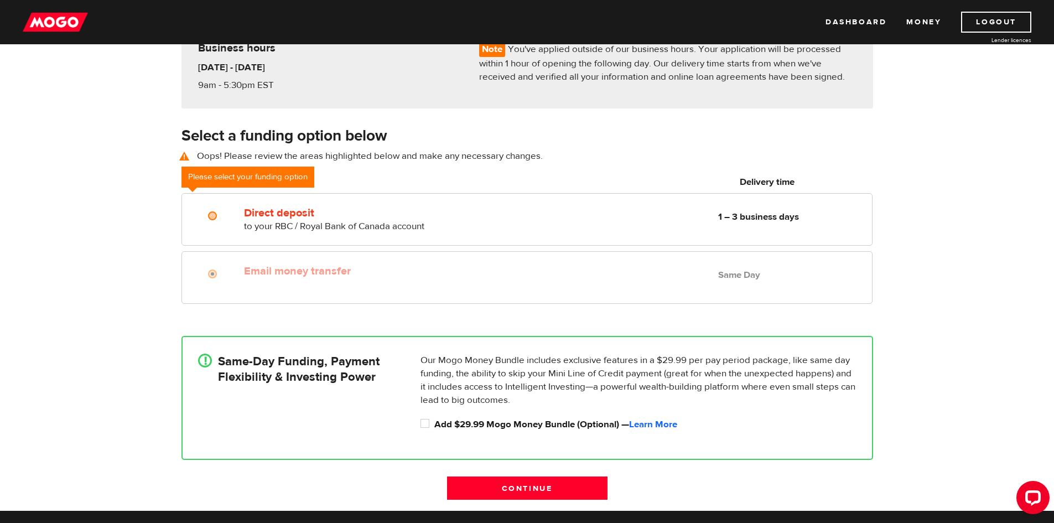  What do you see at coordinates (638, 380) in the screenshot?
I see `p: Our Mogo Money Bundle includes exclusive features in a $29.99 per pay period package, like same d...` at bounding box center [638, 380].